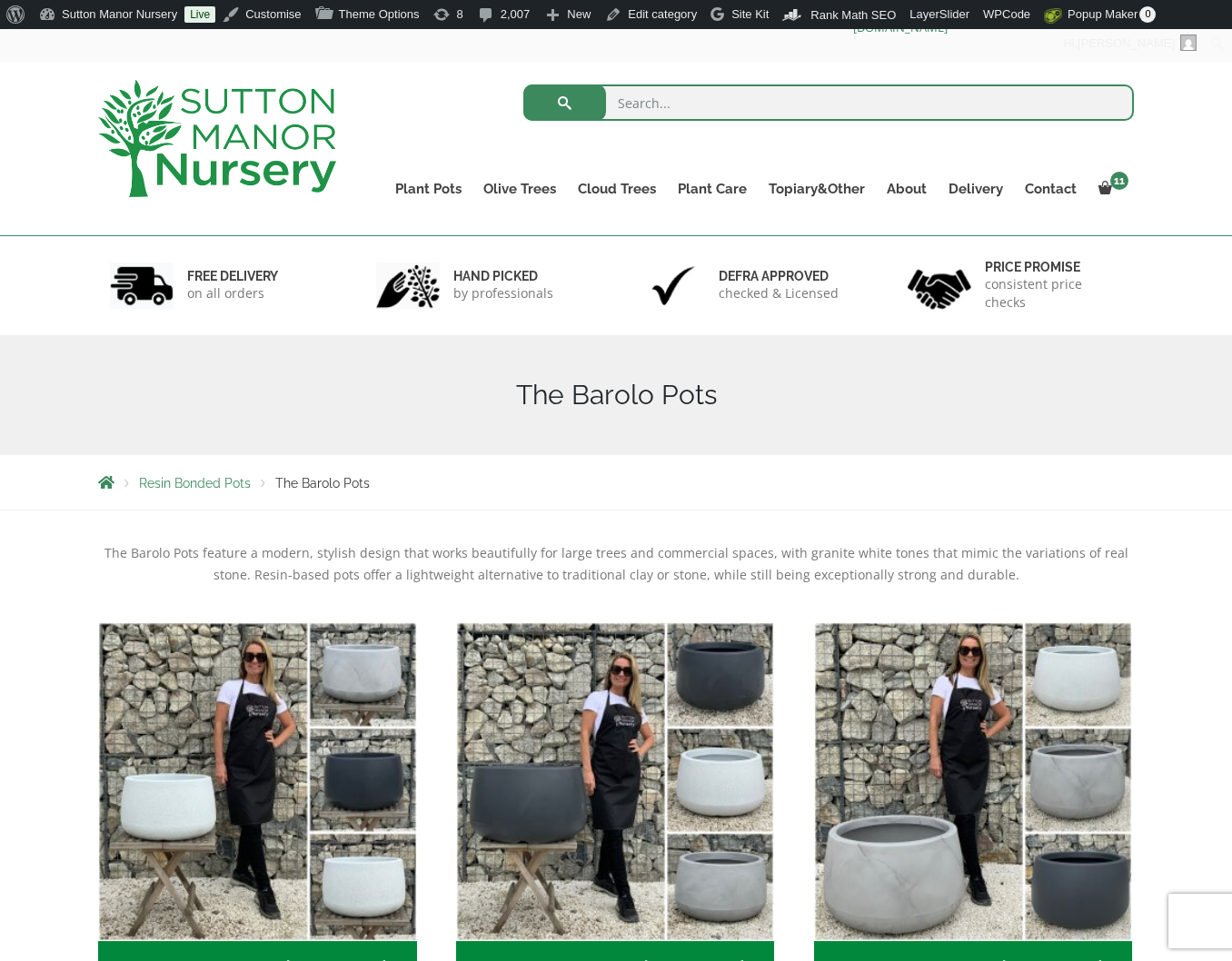 The width and height of the screenshot is (1232, 961). What do you see at coordinates (194, 483) in the screenshot?
I see `a: Resin Bonded Pots` at bounding box center [194, 483].